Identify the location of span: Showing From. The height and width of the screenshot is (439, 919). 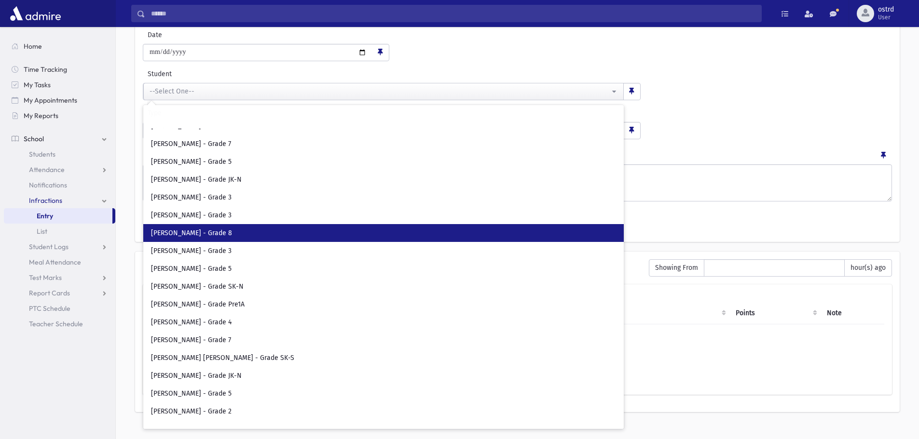
(676, 268).